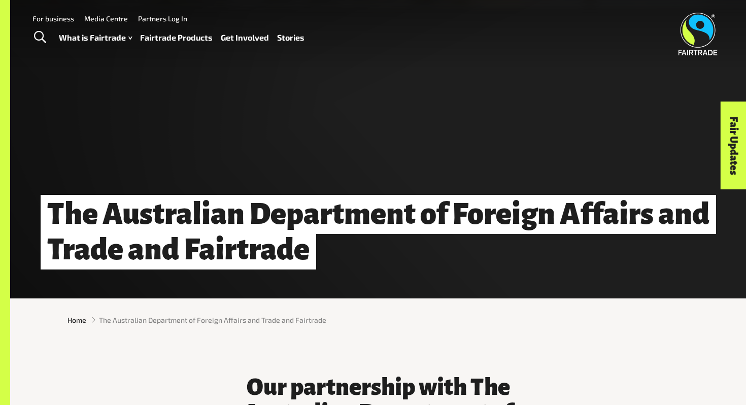 The image size is (746, 405). I want to click on a: Toggle Search, so click(40, 38).